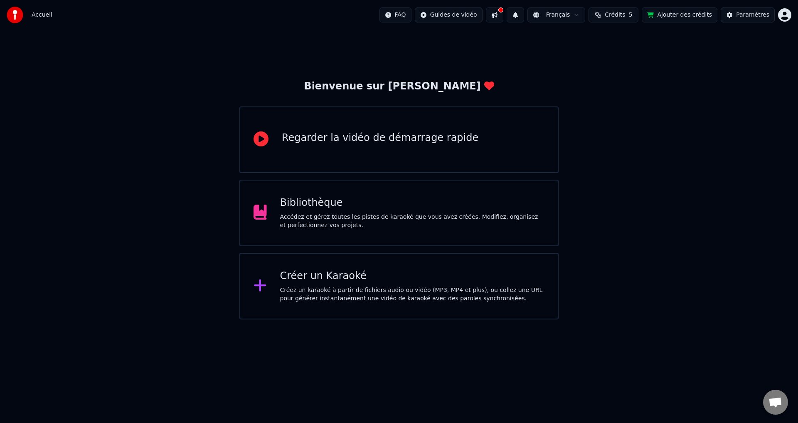 The width and height of the screenshot is (798, 423). Describe the element at coordinates (412, 294) in the screenshot. I see `div: Créez un karaoké à partir de fichiers audio ou vidéo (MP3, MP4 et plus), ou collez une URL pour g...` at that location.